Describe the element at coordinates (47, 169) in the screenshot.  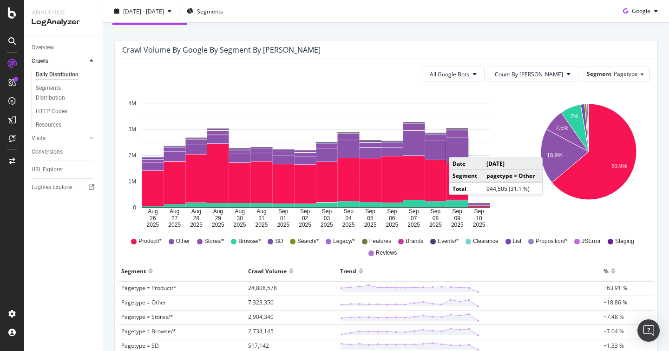
I see `div: URL Explorer` at that location.